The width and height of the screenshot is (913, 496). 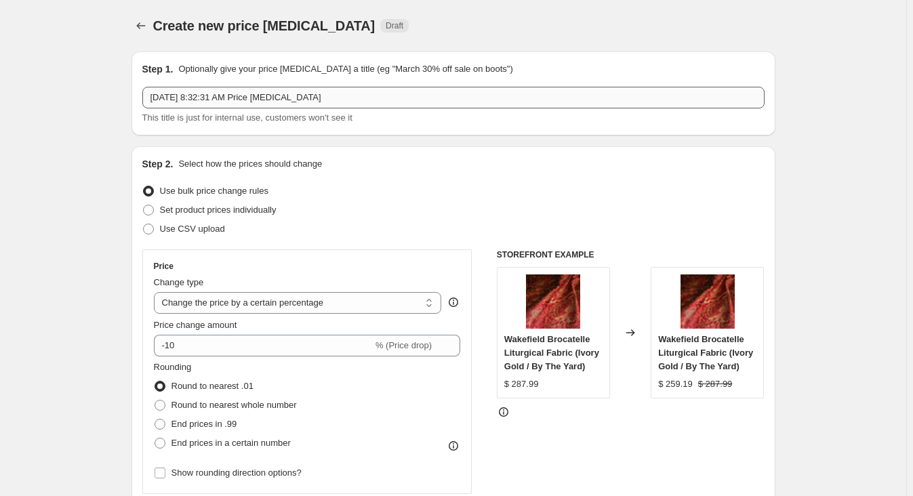 What do you see at coordinates (675, 384) in the screenshot?
I see `div: $ 259.19` at bounding box center [675, 384].